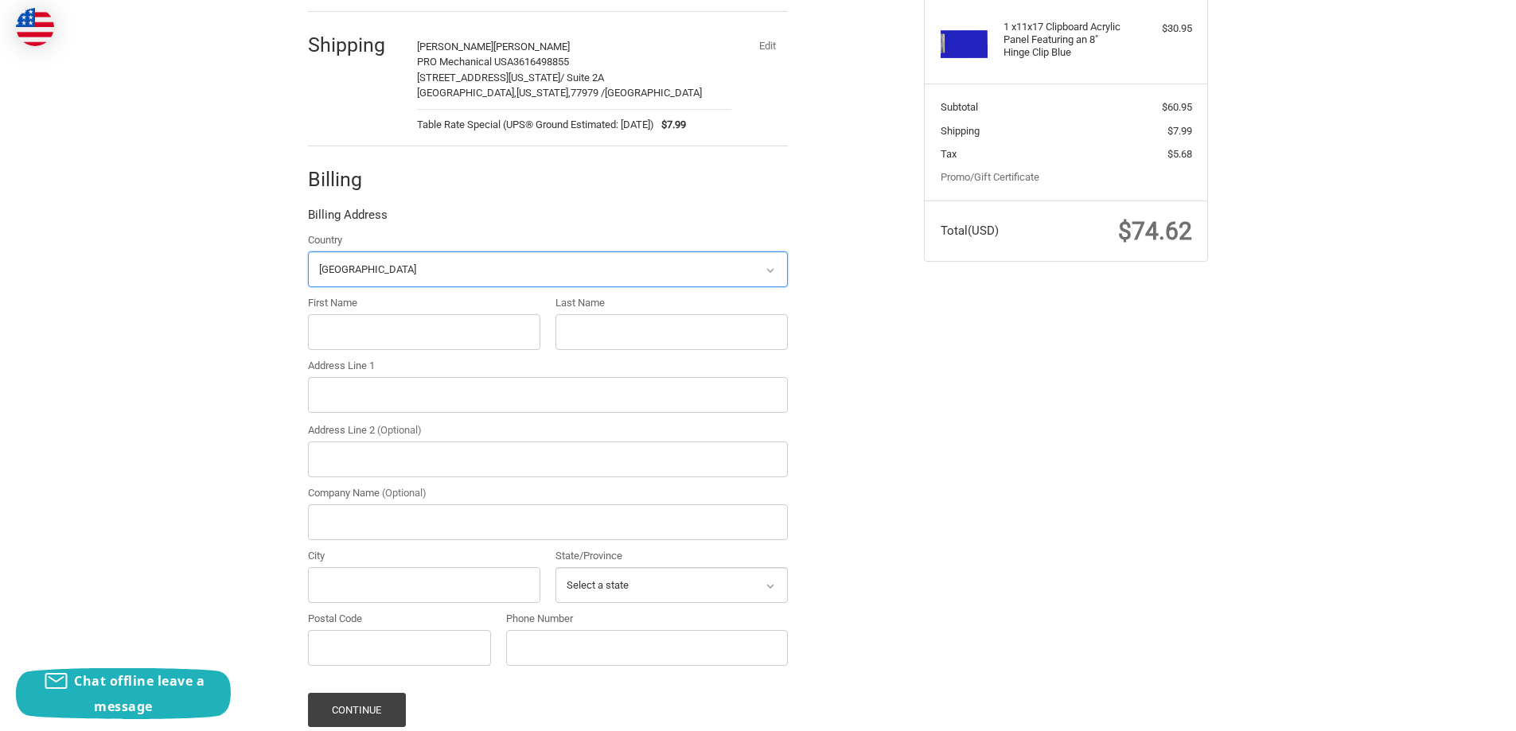 This screenshot has height=731, width=1516. Describe the element at coordinates (587, 92) in the screenshot. I see `span: 77979 /` at that location.